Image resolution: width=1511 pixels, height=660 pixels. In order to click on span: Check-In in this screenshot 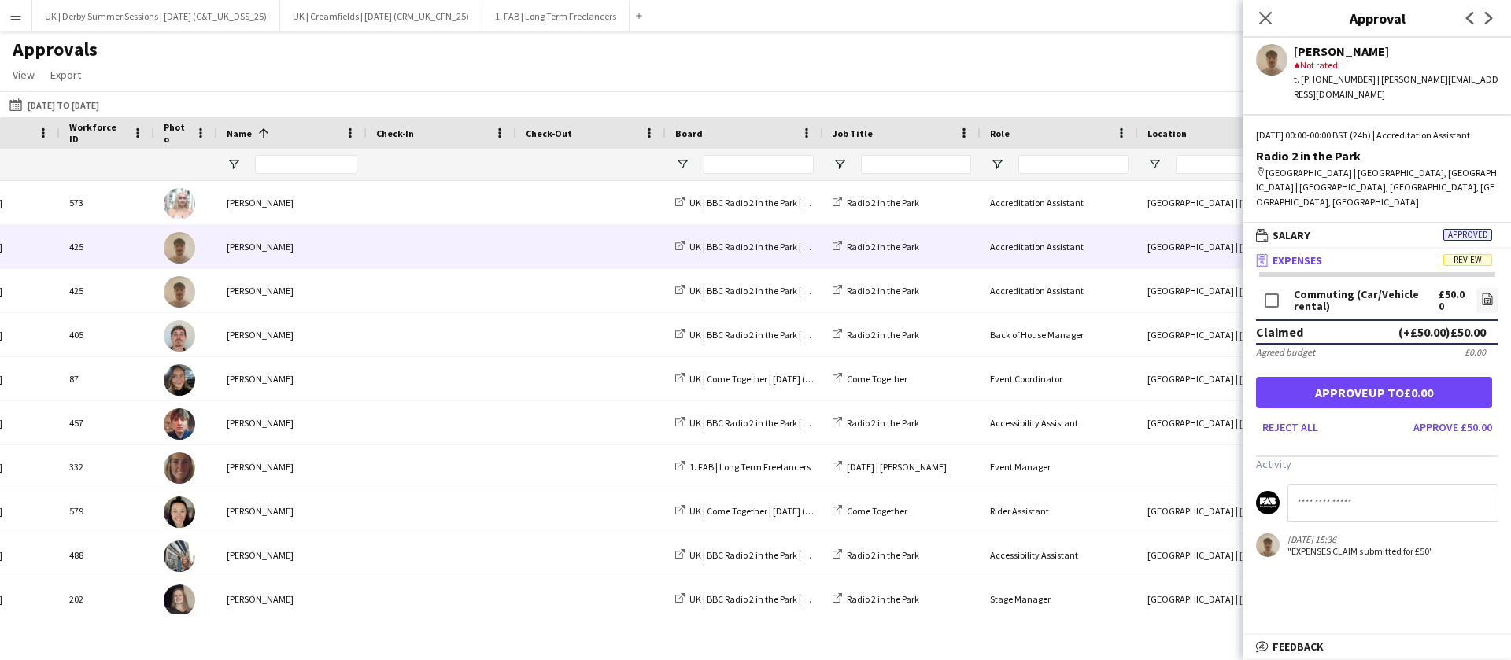, I will do `click(395, 133)`.